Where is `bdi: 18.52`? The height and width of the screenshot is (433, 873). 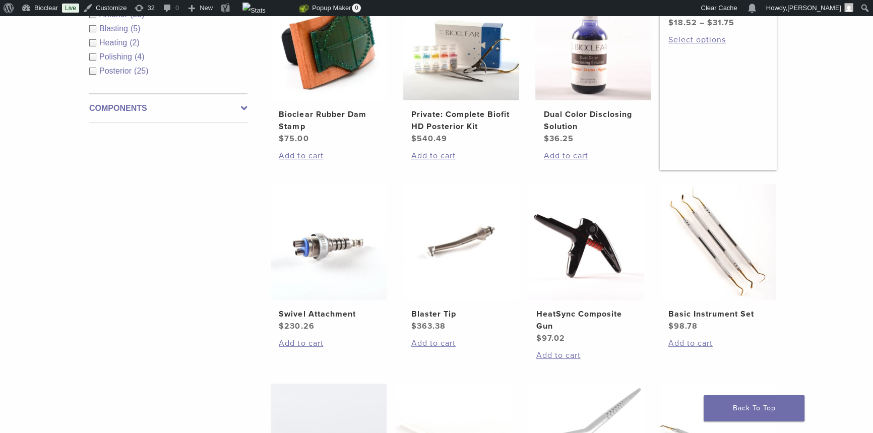 bdi: 18.52 is located at coordinates (683, 23).